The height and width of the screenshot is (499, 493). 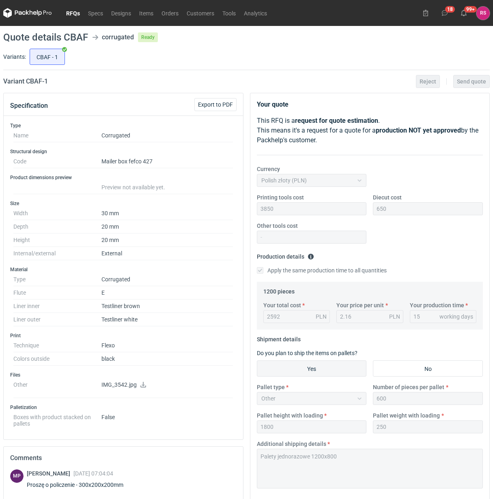 I want to click on label: Number of pieces per pallet, so click(x=408, y=387).